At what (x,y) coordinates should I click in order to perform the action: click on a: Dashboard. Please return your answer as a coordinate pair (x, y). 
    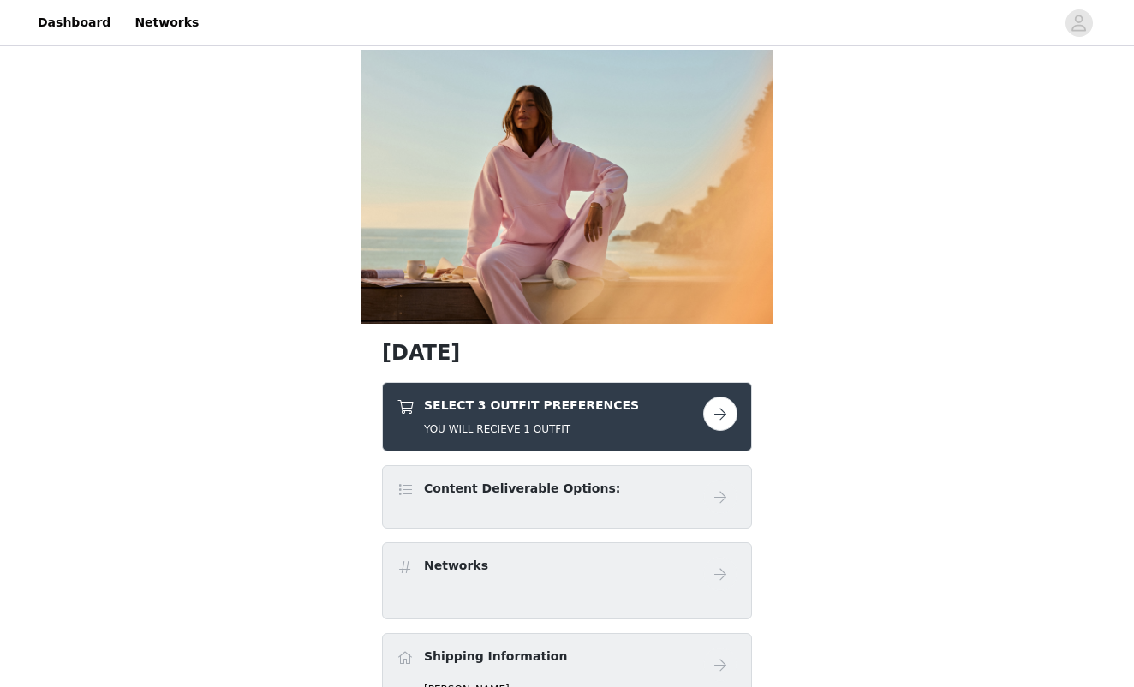
    Looking at the image, I should click on (74, 22).